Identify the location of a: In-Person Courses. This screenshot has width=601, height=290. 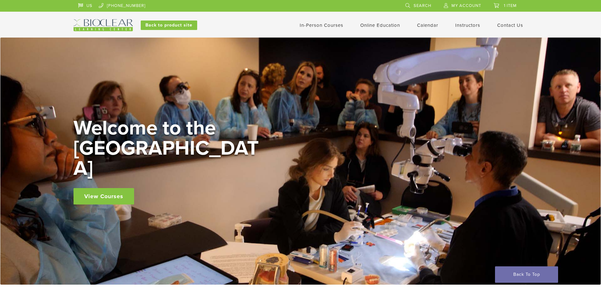
(321, 25).